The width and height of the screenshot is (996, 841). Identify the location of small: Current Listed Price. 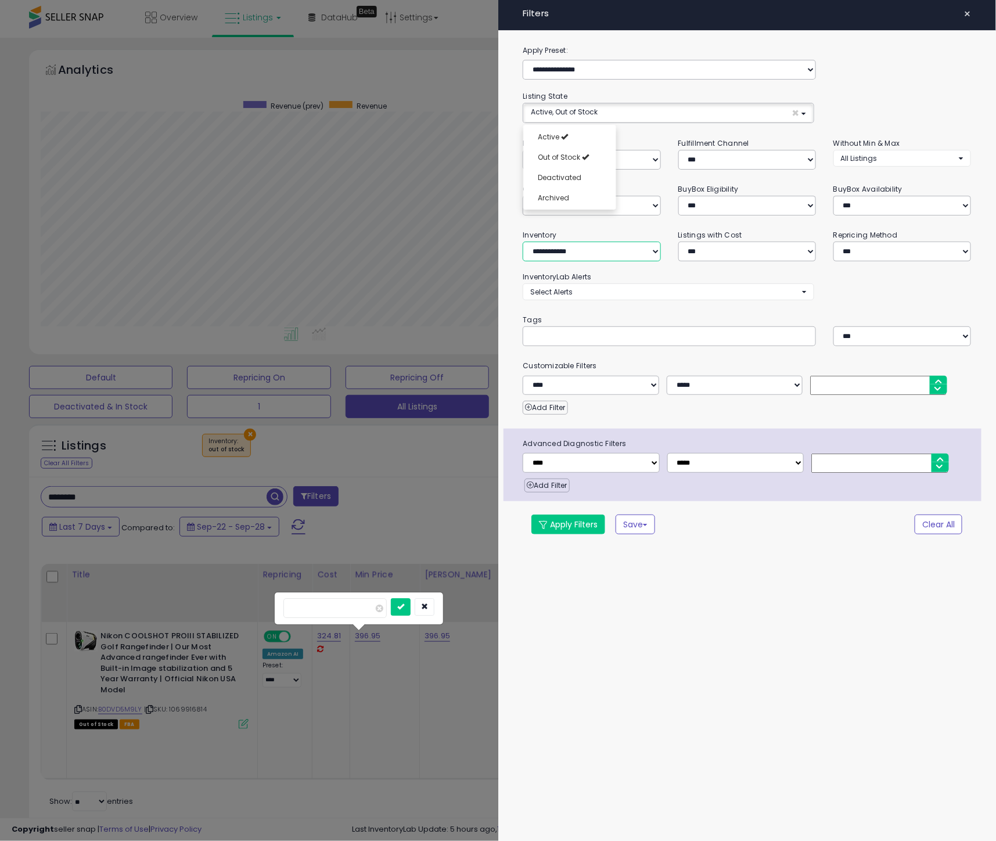
(557, 189).